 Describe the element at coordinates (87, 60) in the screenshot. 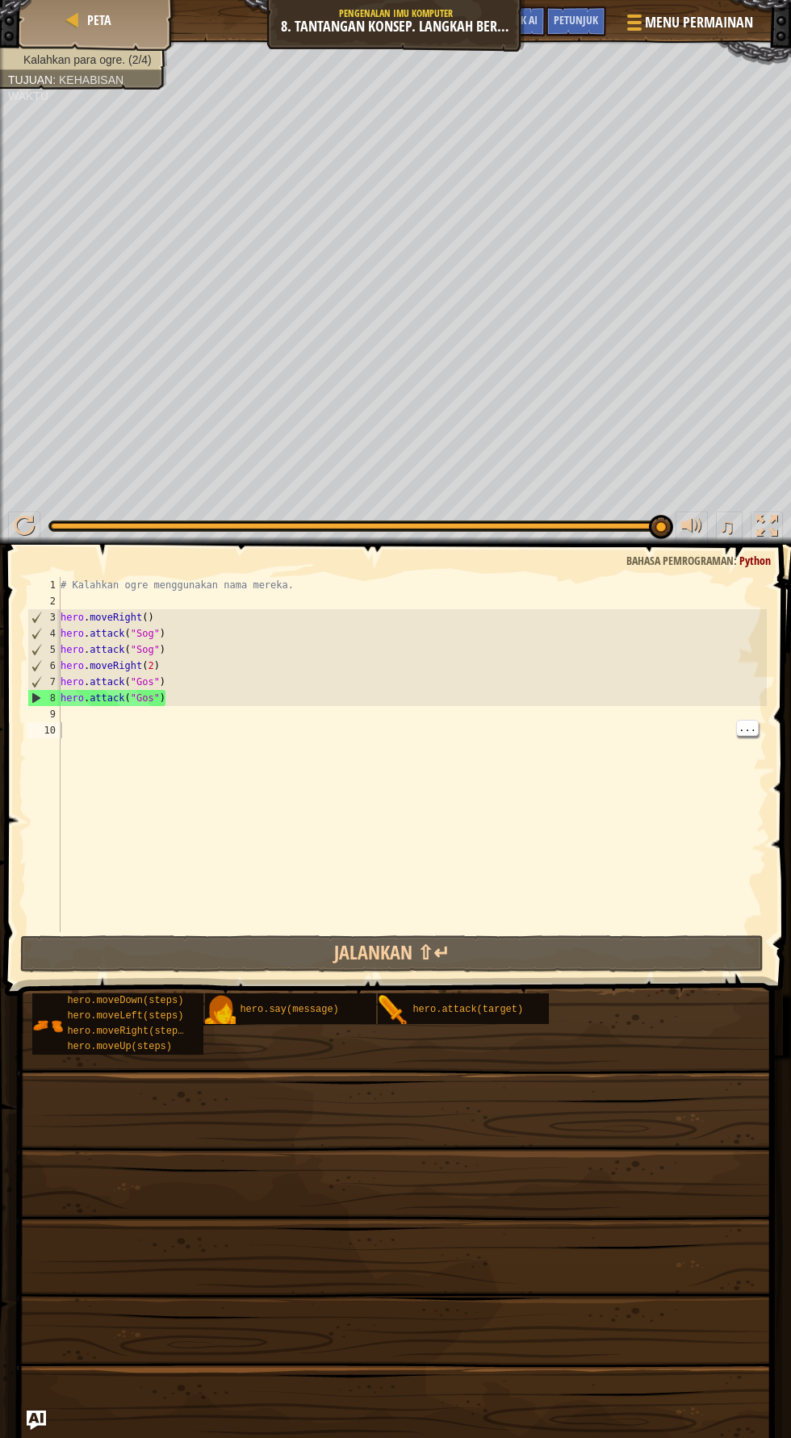

I see `span: Kalahkan para ogre. (2/4)` at that location.